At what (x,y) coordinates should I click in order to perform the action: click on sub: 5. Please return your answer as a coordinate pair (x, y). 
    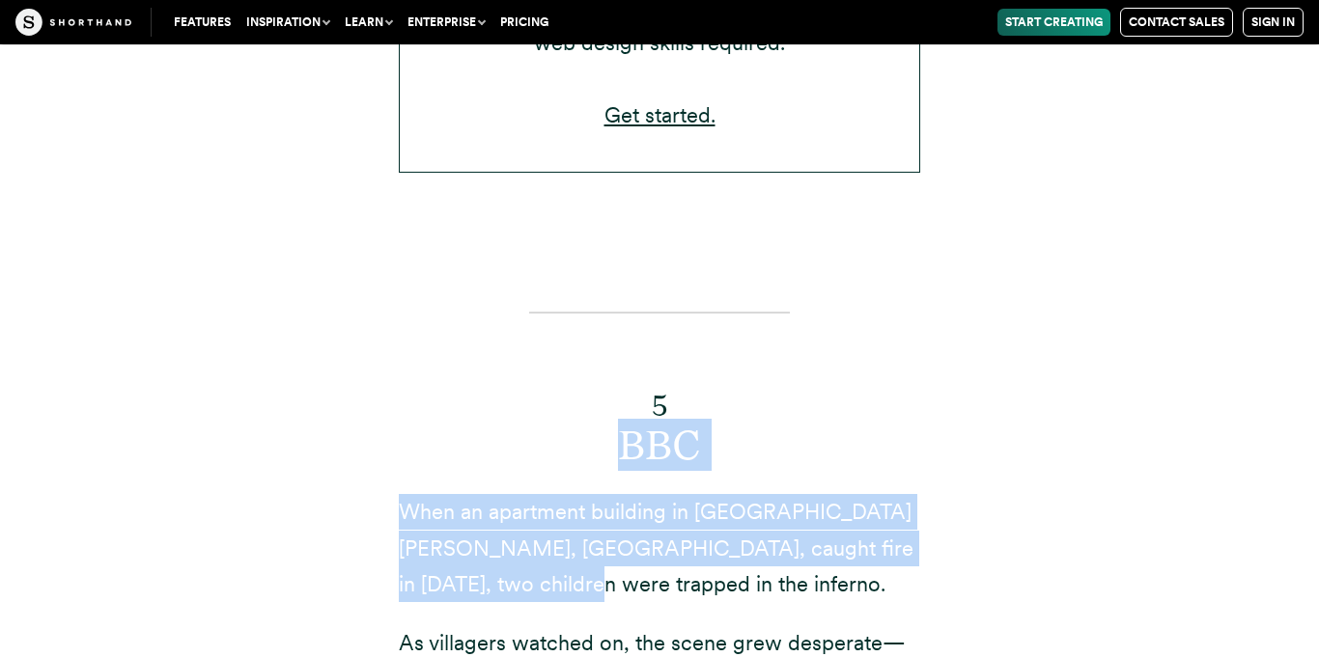
    Looking at the image, I should click on (659, 404).